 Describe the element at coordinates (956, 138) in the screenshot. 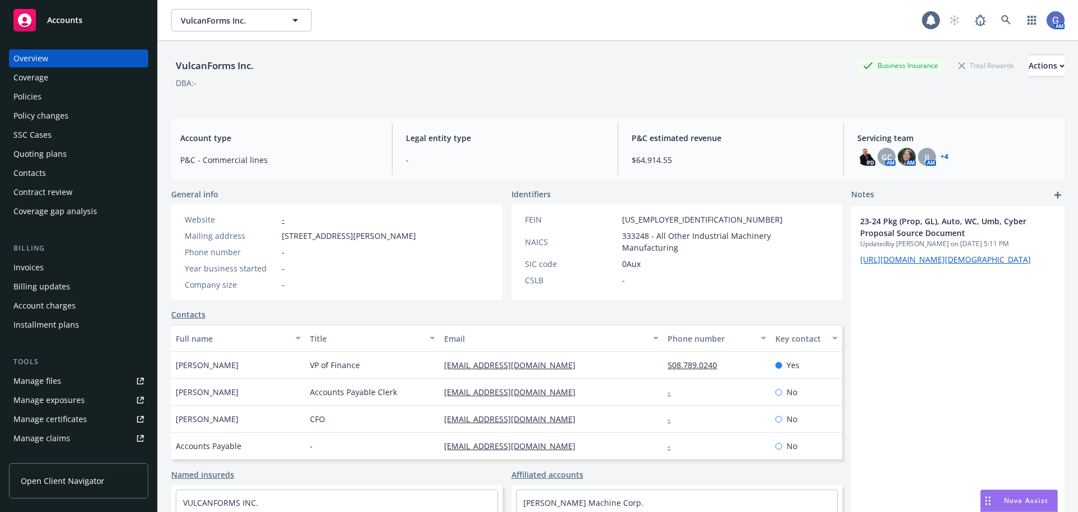

I see `span: Servicing team` at that location.